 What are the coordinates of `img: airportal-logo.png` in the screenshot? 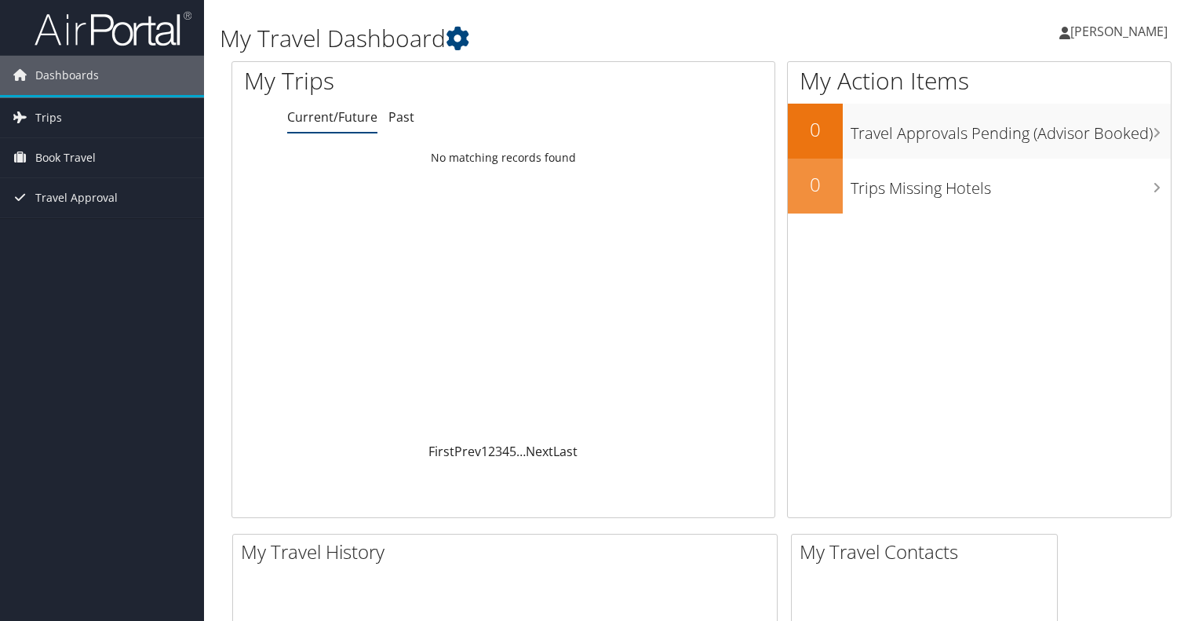 It's located at (113, 28).